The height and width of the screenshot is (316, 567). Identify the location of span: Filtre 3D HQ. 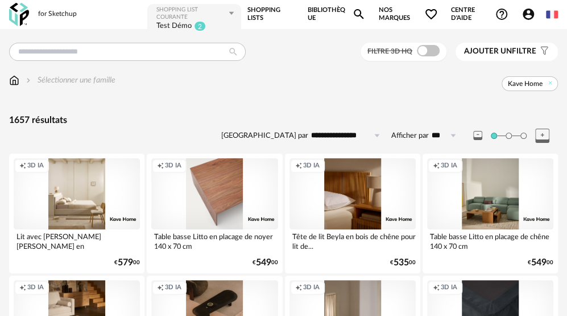
(390, 51).